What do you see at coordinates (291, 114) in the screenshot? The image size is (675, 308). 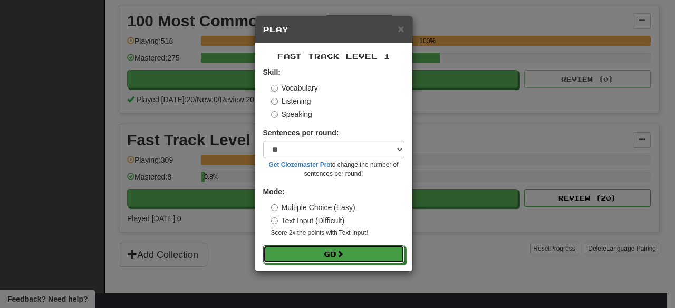 I see `label: Speaking` at bounding box center [291, 114].